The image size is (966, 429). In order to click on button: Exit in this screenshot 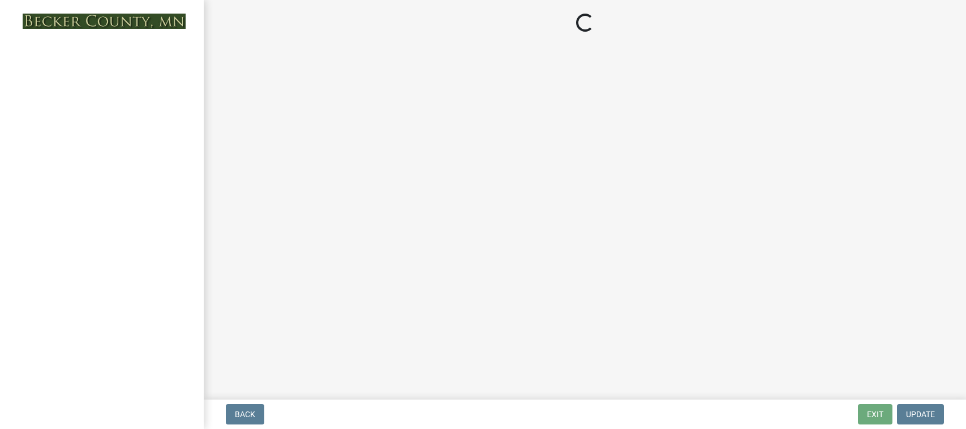, I will do `click(875, 414)`.